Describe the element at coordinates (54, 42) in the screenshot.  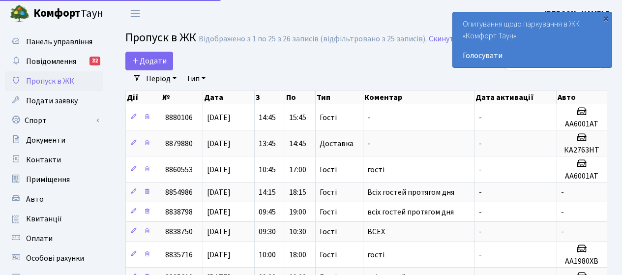
I see `a: Панель управління` at that location.